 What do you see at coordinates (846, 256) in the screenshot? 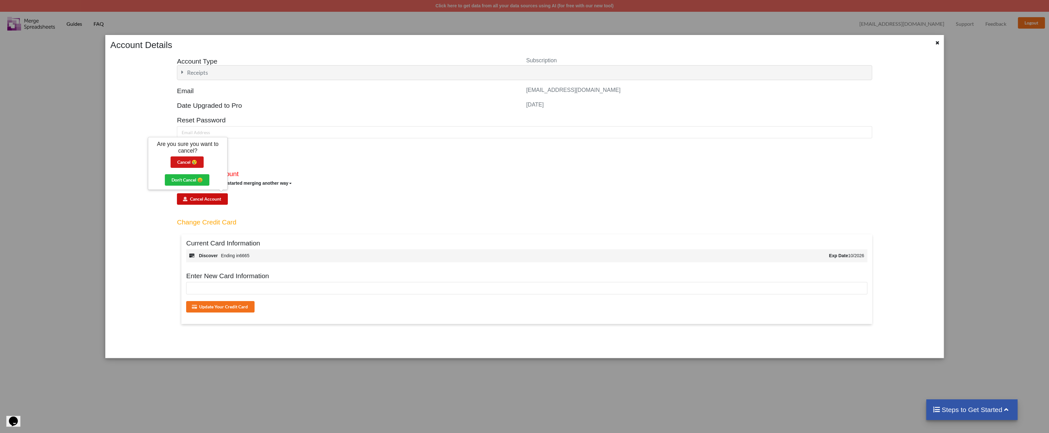
I see `span: 10/2026` at bounding box center [846, 256].